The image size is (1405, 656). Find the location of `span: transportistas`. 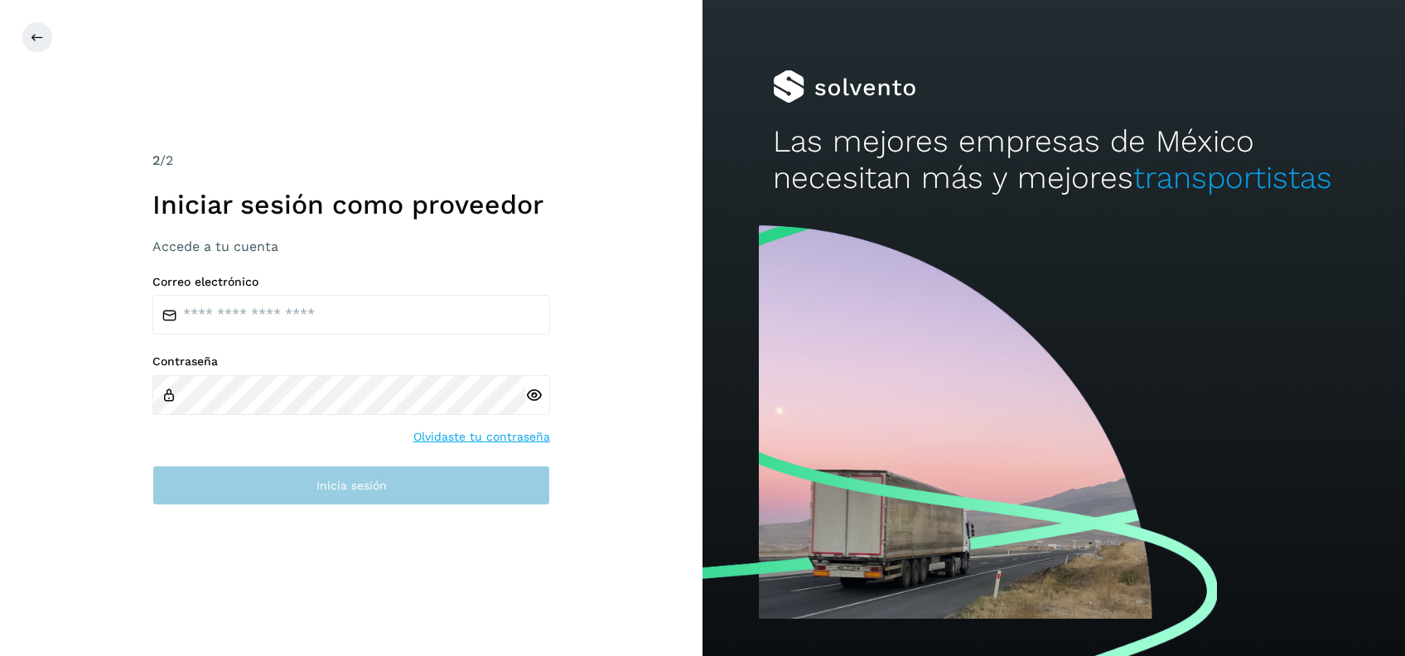

span: transportistas is located at coordinates (1232, 177).